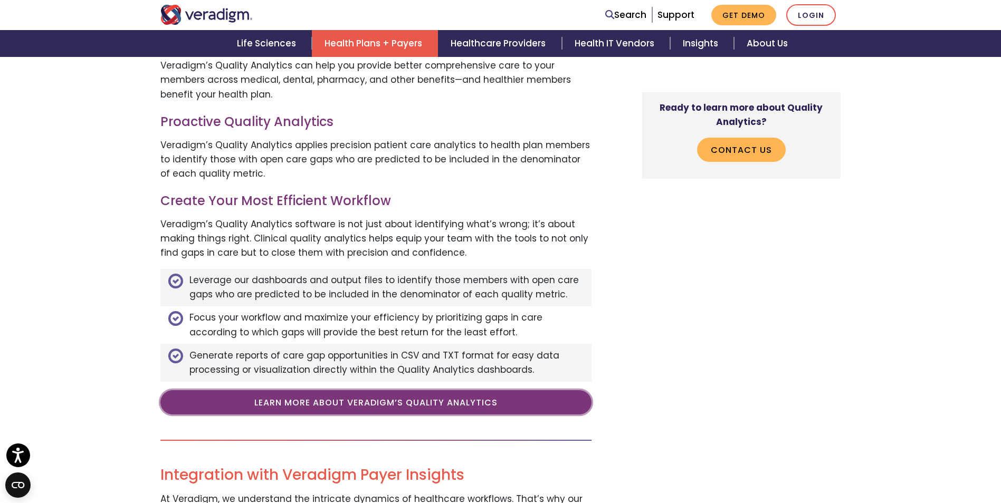  Describe the element at coordinates (702, 43) in the screenshot. I see `a: Insights` at that location.